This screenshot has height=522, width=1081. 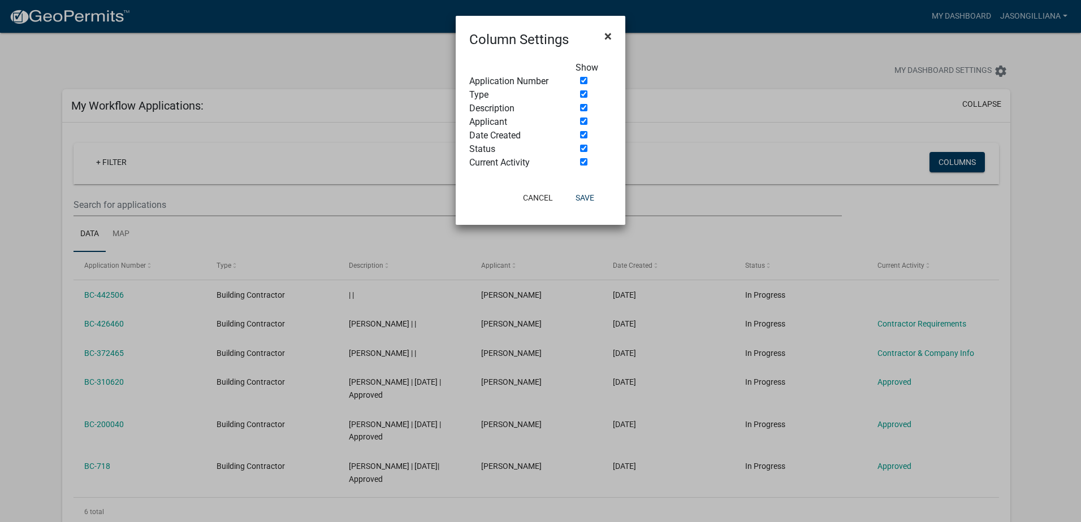 What do you see at coordinates (514, 163) in the screenshot?
I see `div: Current Activity` at bounding box center [514, 163].